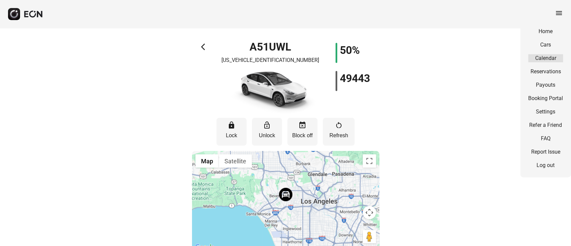 The height and width of the screenshot is (246, 571). I want to click on button: Block off, so click(302, 131).